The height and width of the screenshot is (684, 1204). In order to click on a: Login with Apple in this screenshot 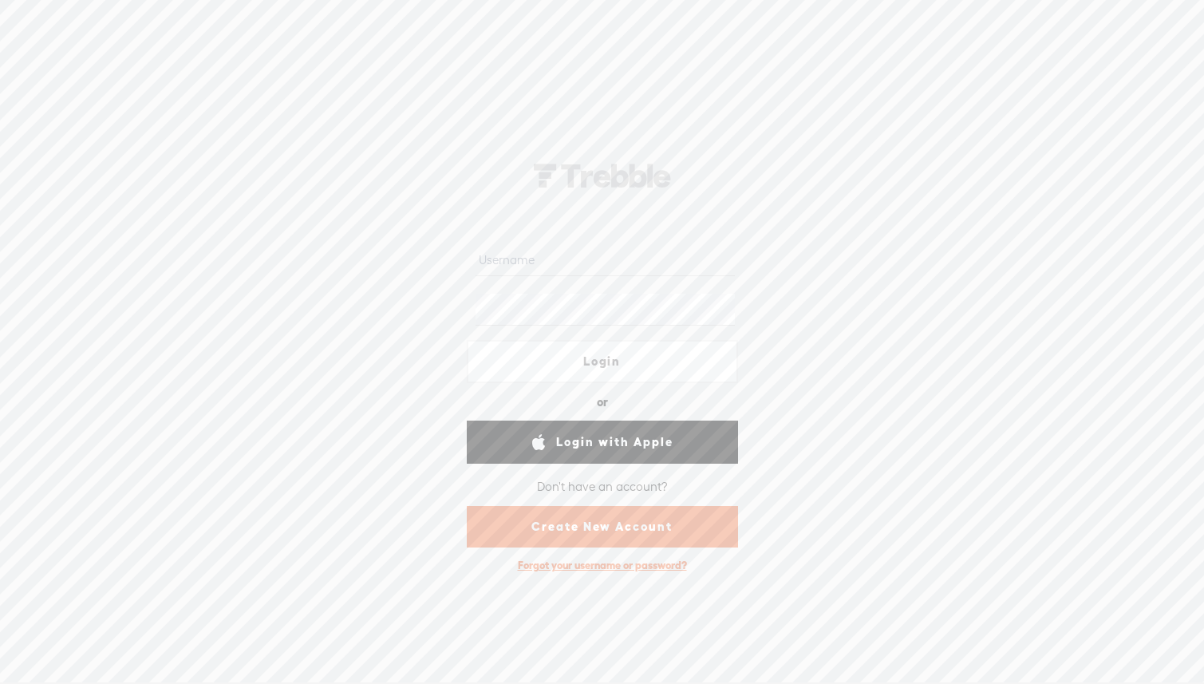, I will do `click(602, 442)`.